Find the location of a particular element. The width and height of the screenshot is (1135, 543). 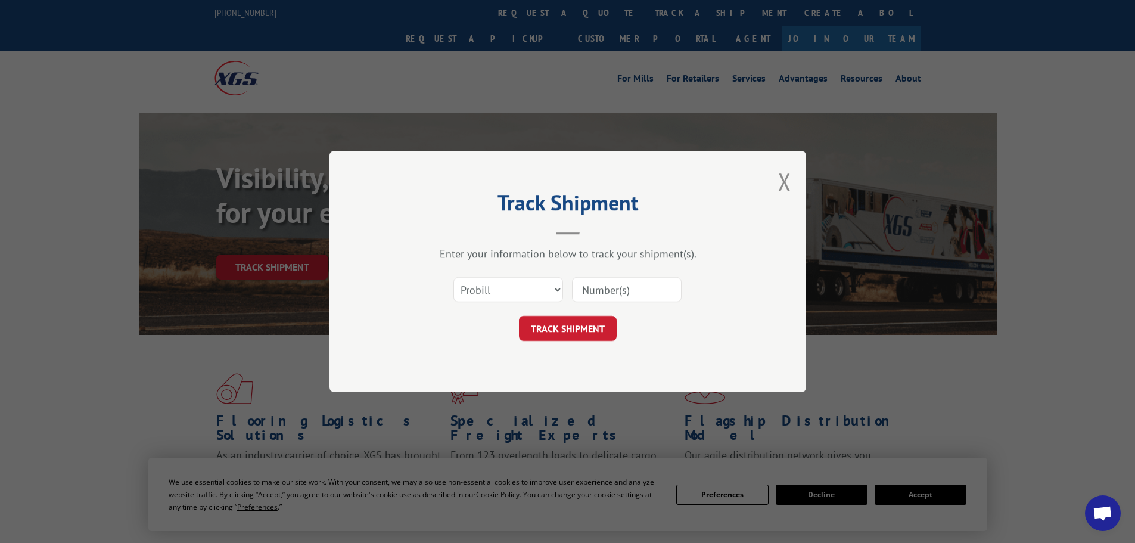

button: TRACK SHIPMENT is located at coordinates (568, 328).